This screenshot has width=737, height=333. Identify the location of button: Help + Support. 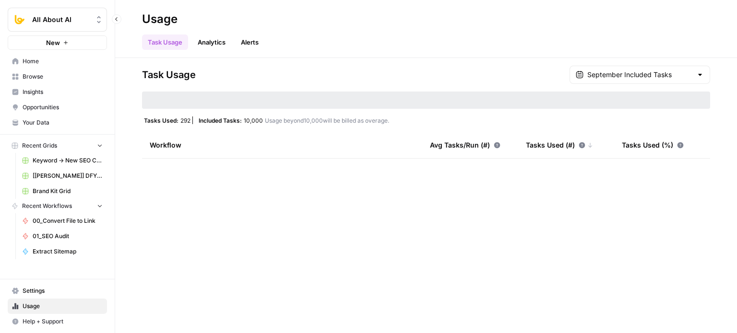
(57, 322).